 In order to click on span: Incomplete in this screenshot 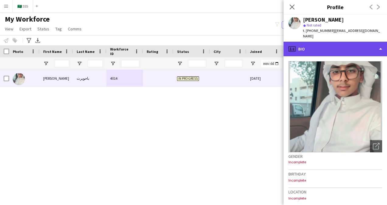, I will do `click(298, 162)`.